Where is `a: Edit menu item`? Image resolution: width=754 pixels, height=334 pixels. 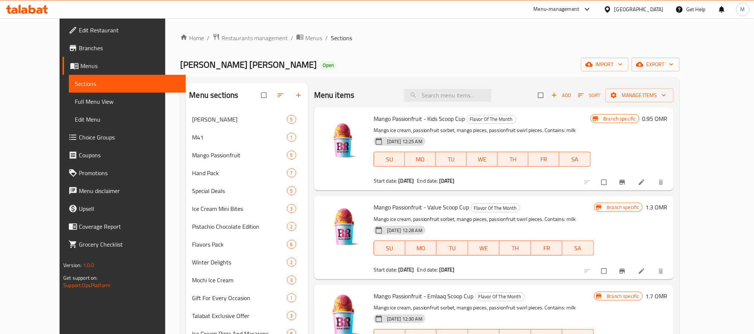
a: Edit menu item is located at coordinates (642, 182).